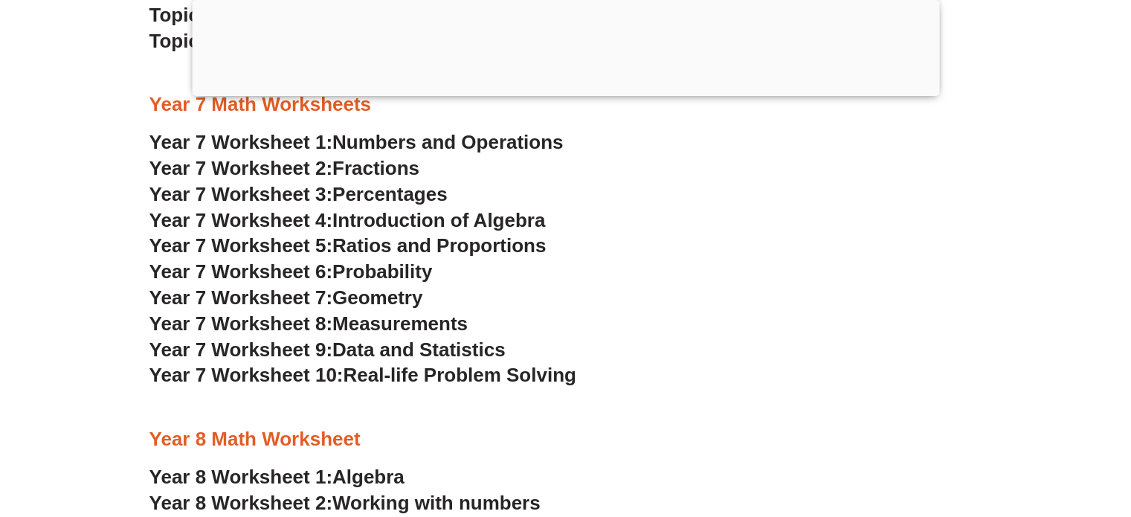 This screenshot has width=1131, height=517. I want to click on span: Percentages, so click(390, 194).